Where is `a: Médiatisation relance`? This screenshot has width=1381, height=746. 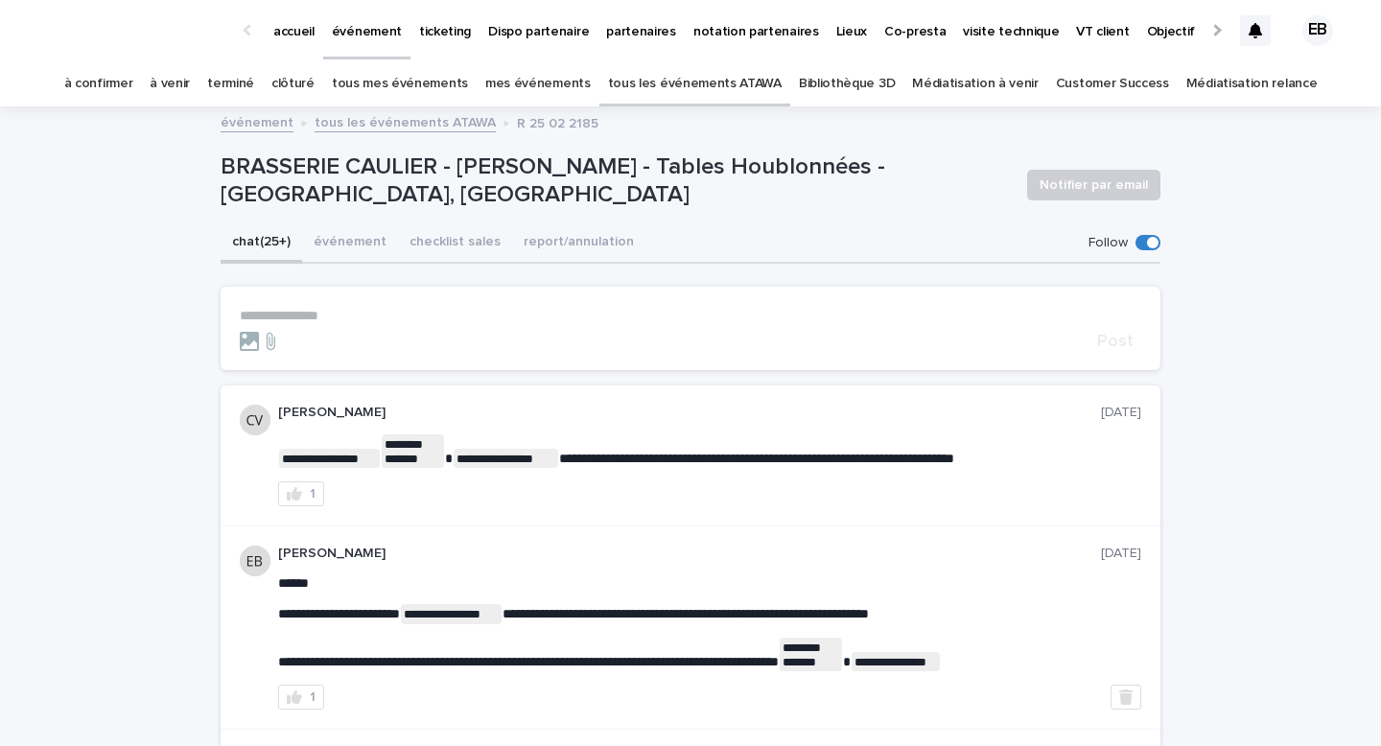
a: Médiatisation relance is located at coordinates (1252, 83).